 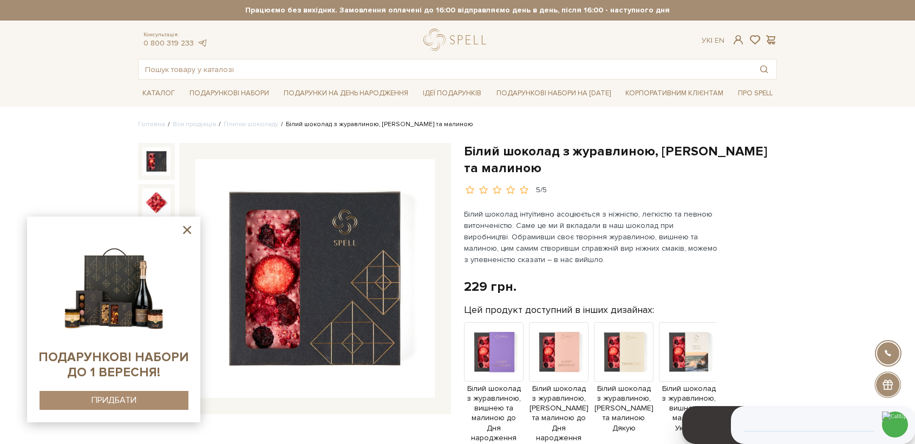 I want to click on a: Білий шоколад з журавлиною, вишнею та малиною Україна, so click(x=689, y=390).